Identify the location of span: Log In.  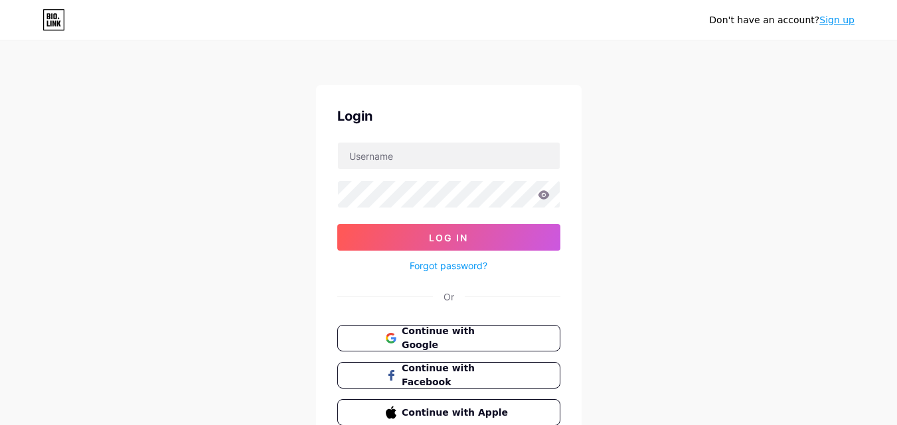
(448, 238).